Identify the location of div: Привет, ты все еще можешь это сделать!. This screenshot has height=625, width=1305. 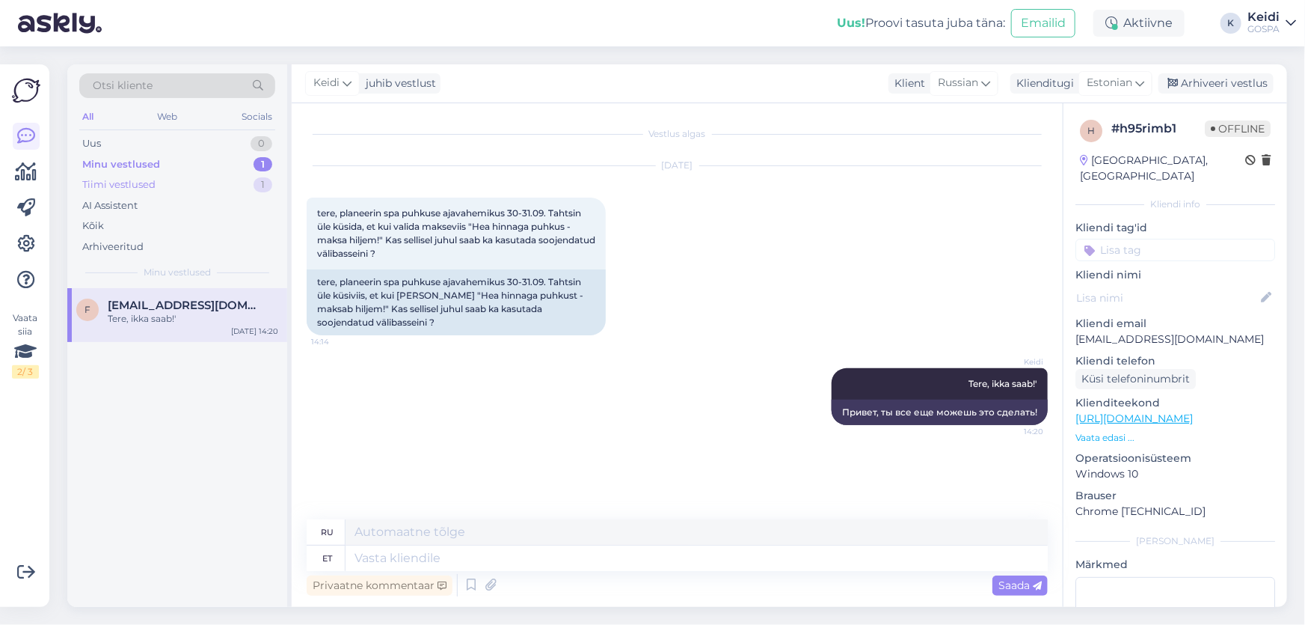
(939, 412).